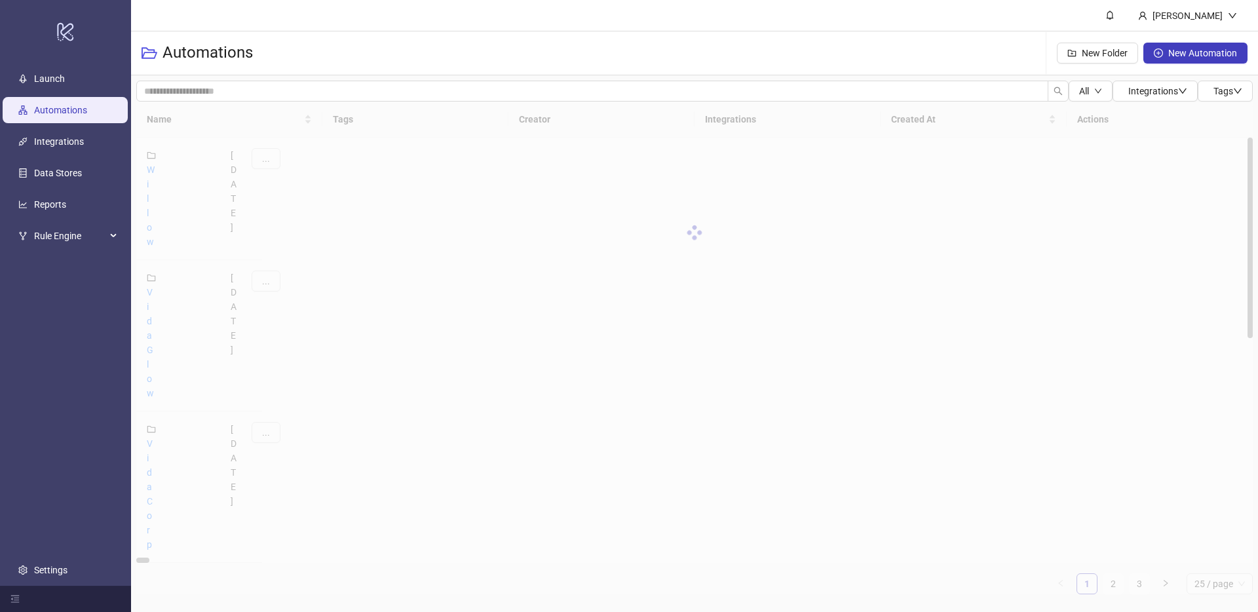 The width and height of the screenshot is (1258, 612). I want to click on h3: Automations, so click(208, 53).